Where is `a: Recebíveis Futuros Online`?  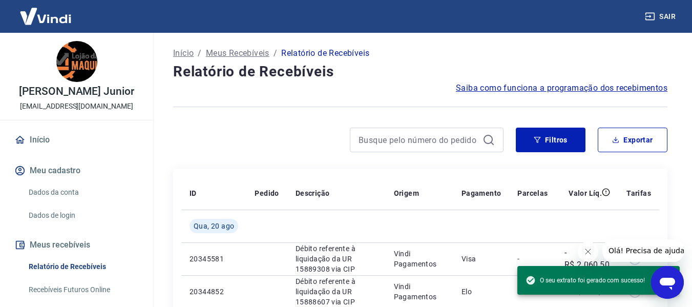
a: Recebíveis Futuros Online is located at coordinates (82, 289).